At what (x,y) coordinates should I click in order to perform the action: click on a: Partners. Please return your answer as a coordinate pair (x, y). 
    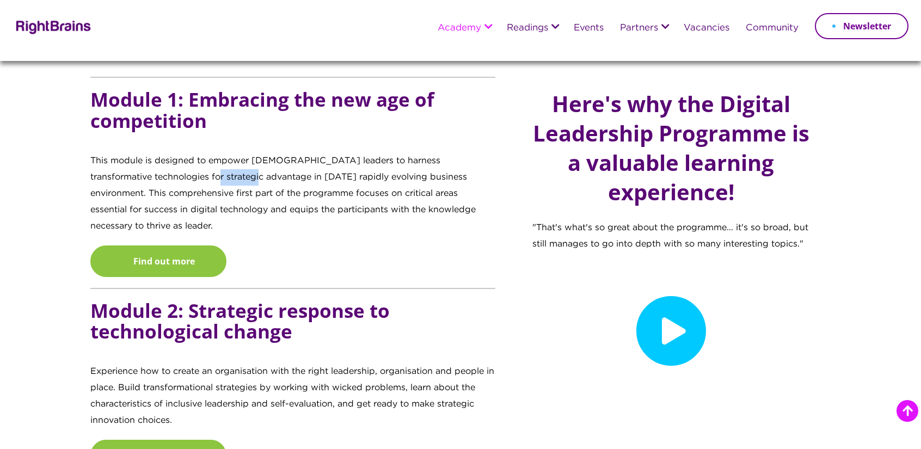
    Looking at the image, I should click on (639, 28).